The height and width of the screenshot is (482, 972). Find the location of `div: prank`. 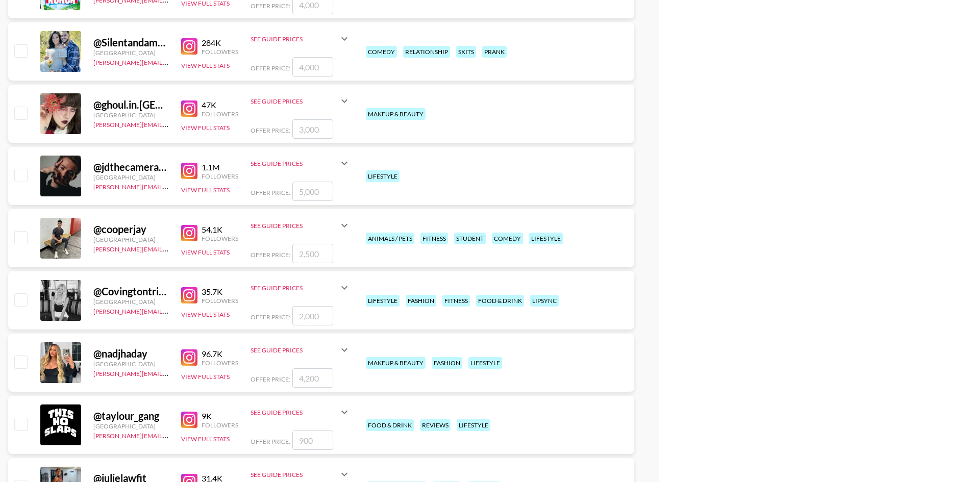

div: prank is located at coordinates (494, 52).